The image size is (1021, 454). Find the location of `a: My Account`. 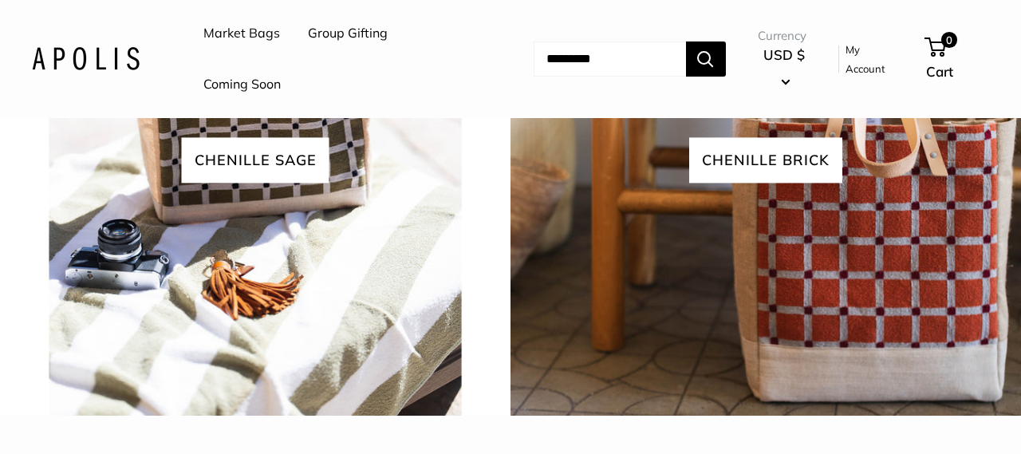

a: My Account is located at coordinates (872, 59).